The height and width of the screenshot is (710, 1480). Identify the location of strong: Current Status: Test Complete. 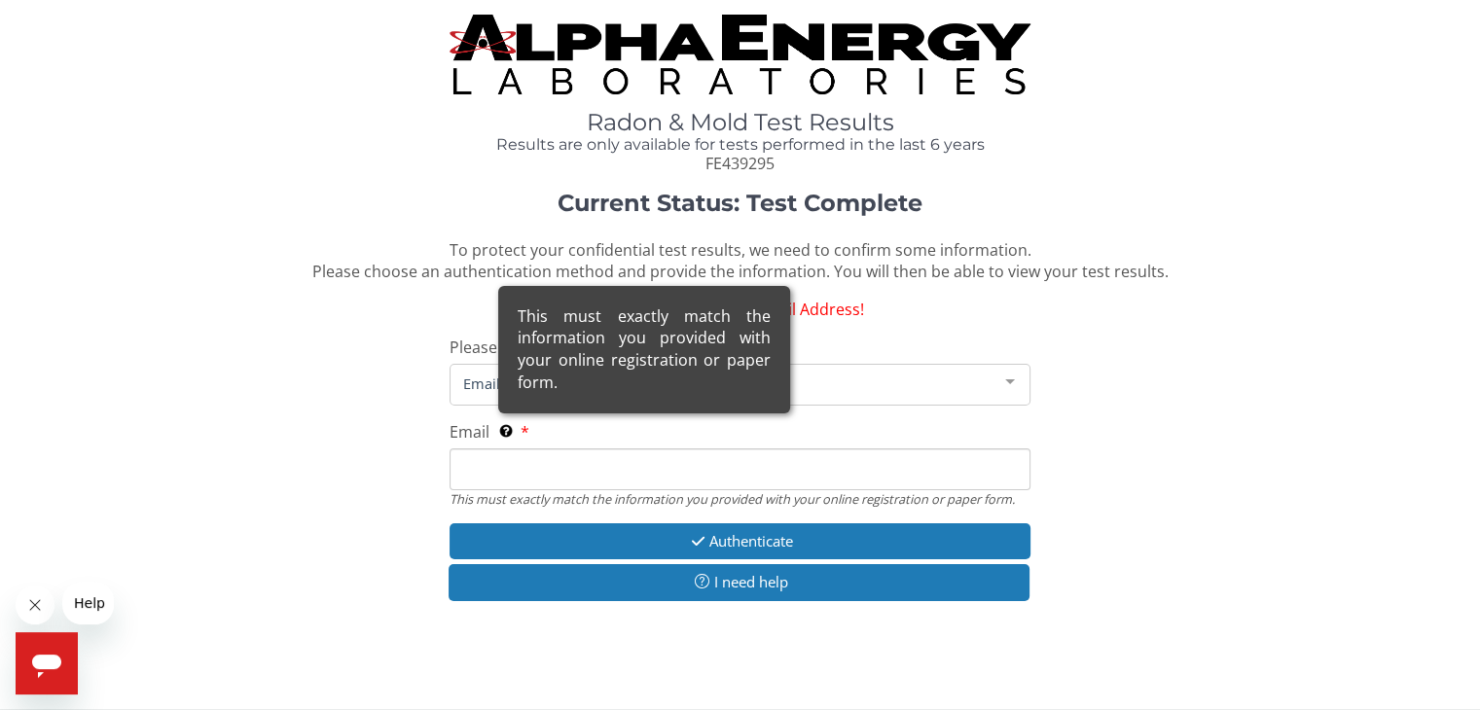
(739, 202).